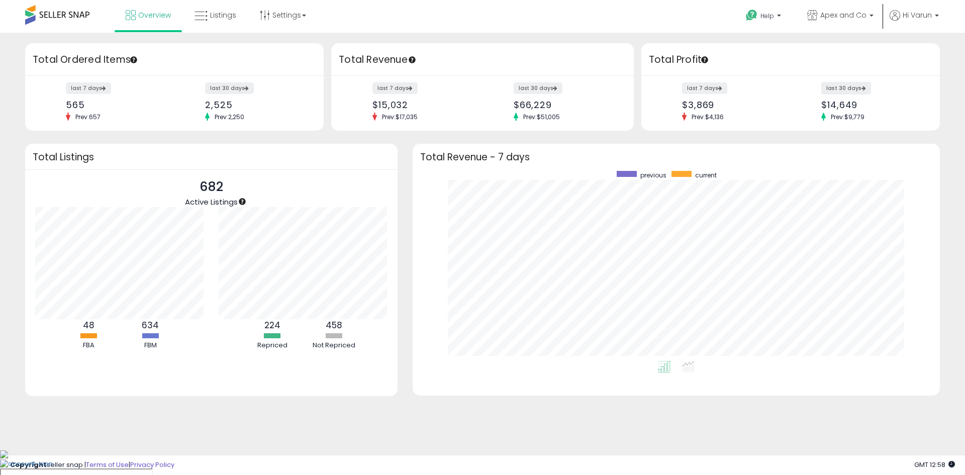  I want to click on div: 565, so click(116, 104).